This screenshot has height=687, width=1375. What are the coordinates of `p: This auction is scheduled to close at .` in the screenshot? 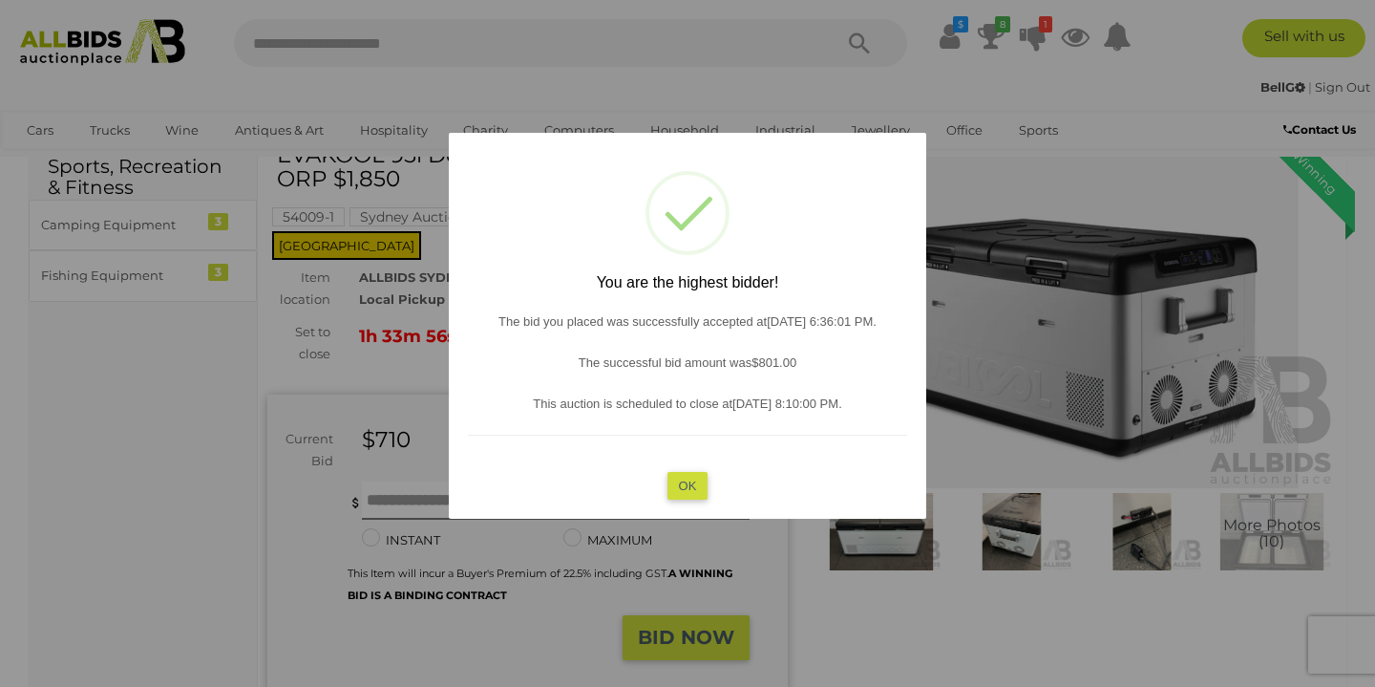 It's located at (688, 403).